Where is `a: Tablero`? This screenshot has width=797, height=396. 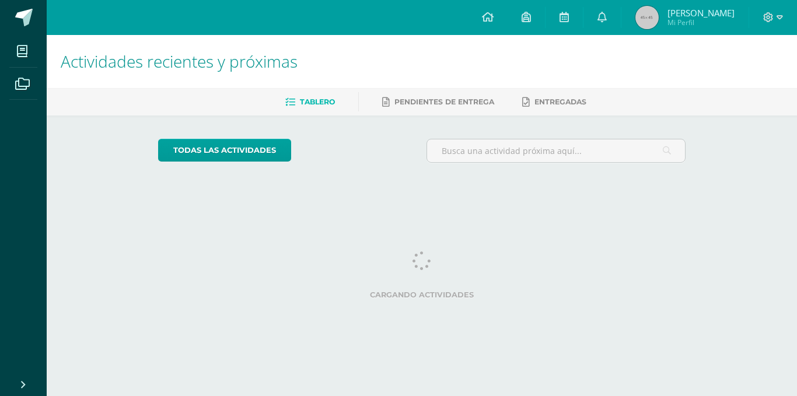
a: Tablero is located at coordinates (310, 102).